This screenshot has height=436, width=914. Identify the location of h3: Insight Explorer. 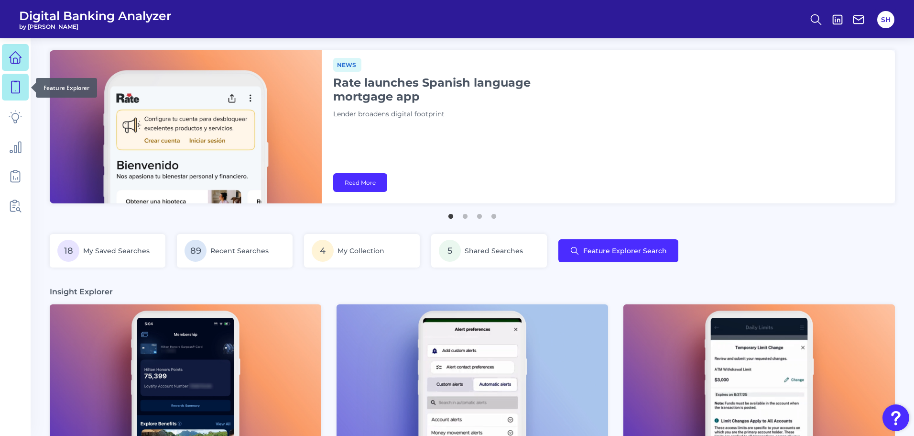
(81, 291).